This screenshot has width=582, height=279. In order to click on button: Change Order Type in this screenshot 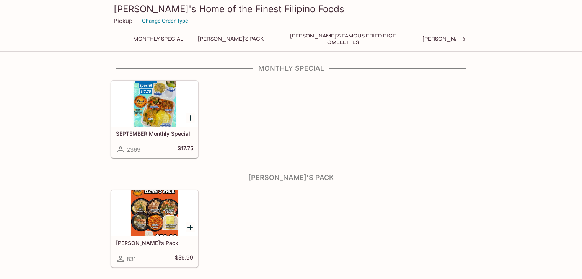, I will do `click(165, 21)`.